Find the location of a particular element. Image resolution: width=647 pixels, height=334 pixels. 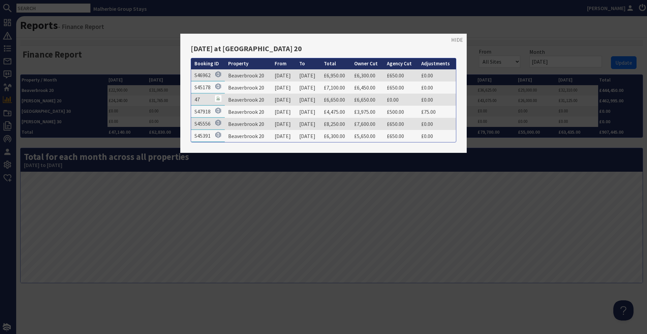

th: To is located at coordinates (308, 64).